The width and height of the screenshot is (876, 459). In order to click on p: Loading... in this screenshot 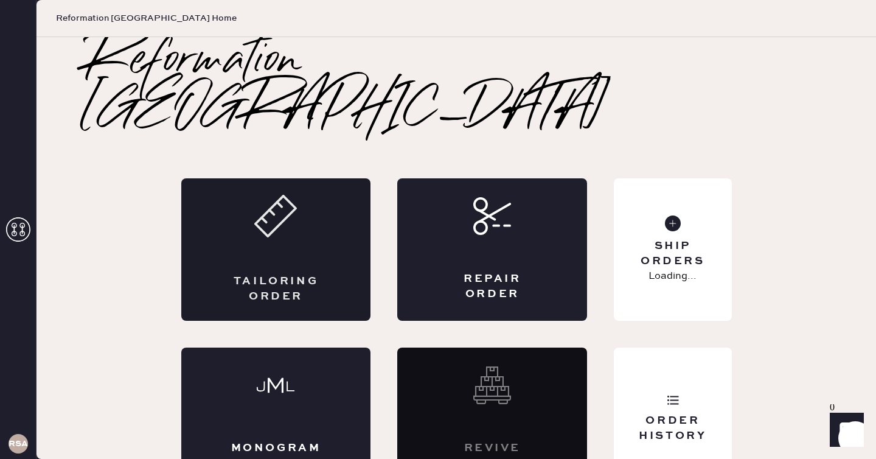, I will do `click(672, 276)`.